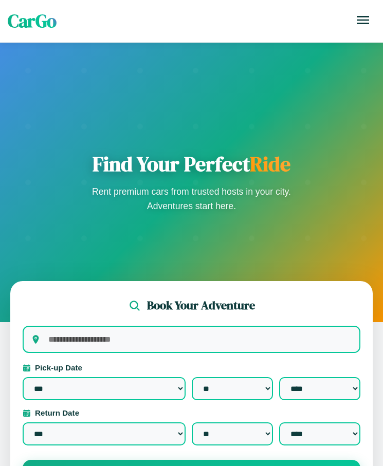 The height and width of the screenshot is (466, 383). Describe the element at coordinates (191, 368) in the screenshot. I see `label: Pick-up Date` at that location.